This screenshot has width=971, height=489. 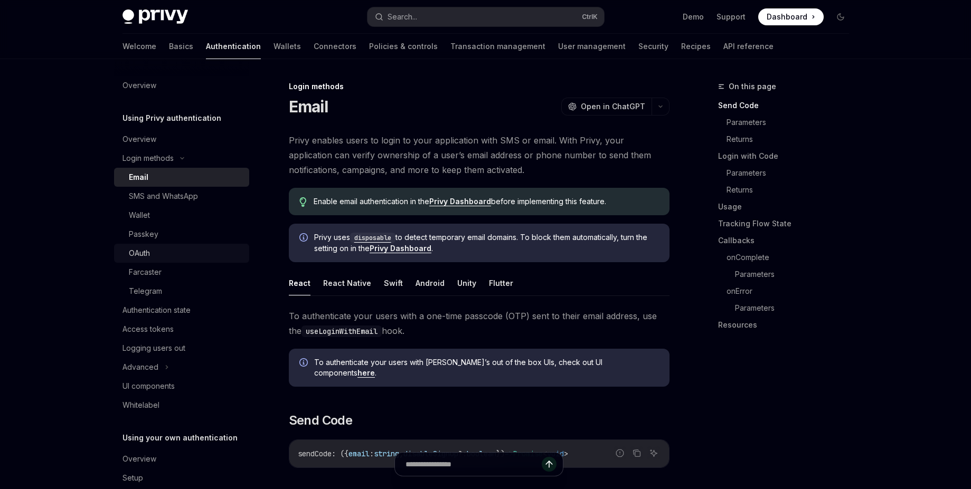 I want to click on button: Search...CtrlK, so click(x=486, y=17).